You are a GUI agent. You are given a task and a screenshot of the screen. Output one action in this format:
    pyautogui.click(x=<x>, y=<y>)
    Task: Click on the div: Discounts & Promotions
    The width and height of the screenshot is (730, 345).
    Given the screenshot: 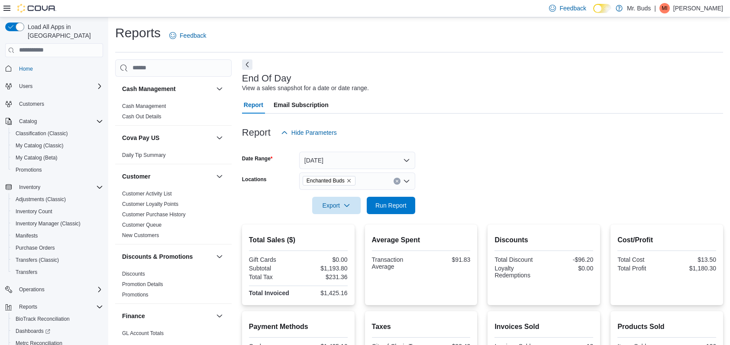 What is the action you would take?
    pyautogui.click(x=173, y=286)
    